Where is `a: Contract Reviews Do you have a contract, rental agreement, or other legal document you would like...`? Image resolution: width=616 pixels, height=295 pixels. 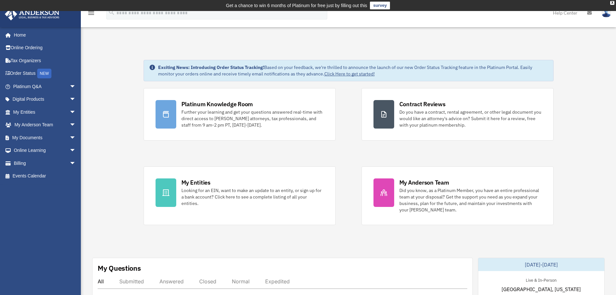
a: Contract Reviews Do you have a contract, rental agreement, or other legal document you would like... is located at coordinates (458, 114).